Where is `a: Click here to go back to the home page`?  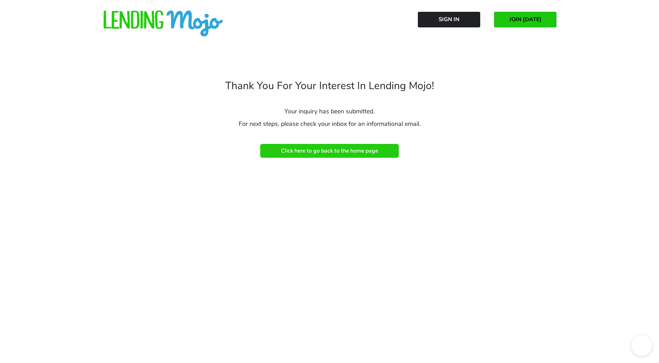 a: Click here to go back to the home page is located at coordinates (329, 151).